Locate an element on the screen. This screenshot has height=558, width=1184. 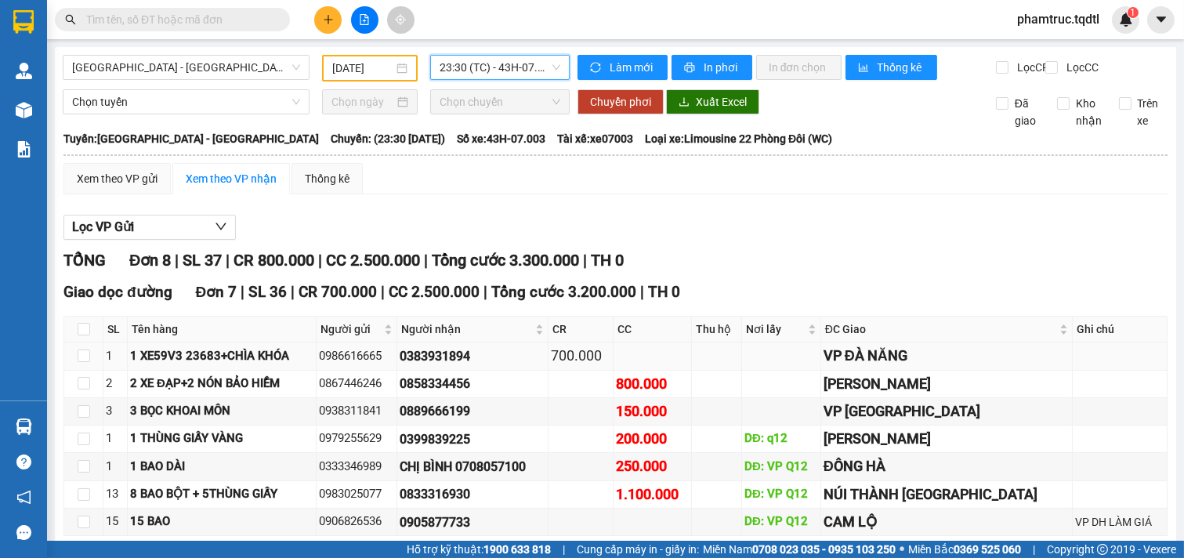
span: Lọc CR is located at coordinates (1032, 67).